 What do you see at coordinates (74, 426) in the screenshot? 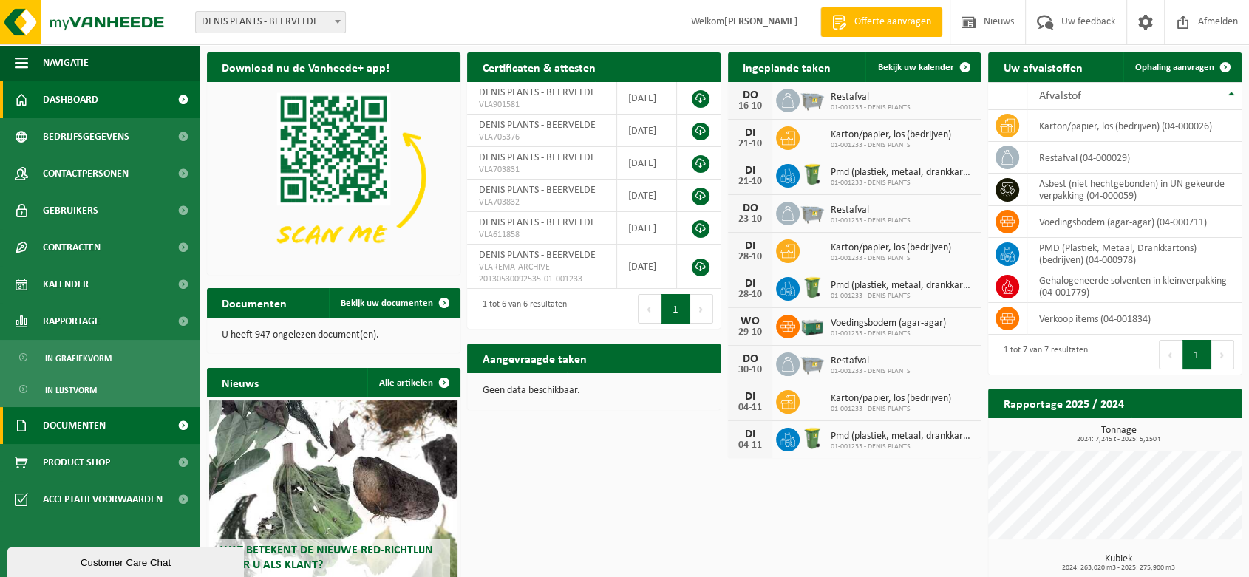
I see `span: Documenten` at bounding box center [74, 426].